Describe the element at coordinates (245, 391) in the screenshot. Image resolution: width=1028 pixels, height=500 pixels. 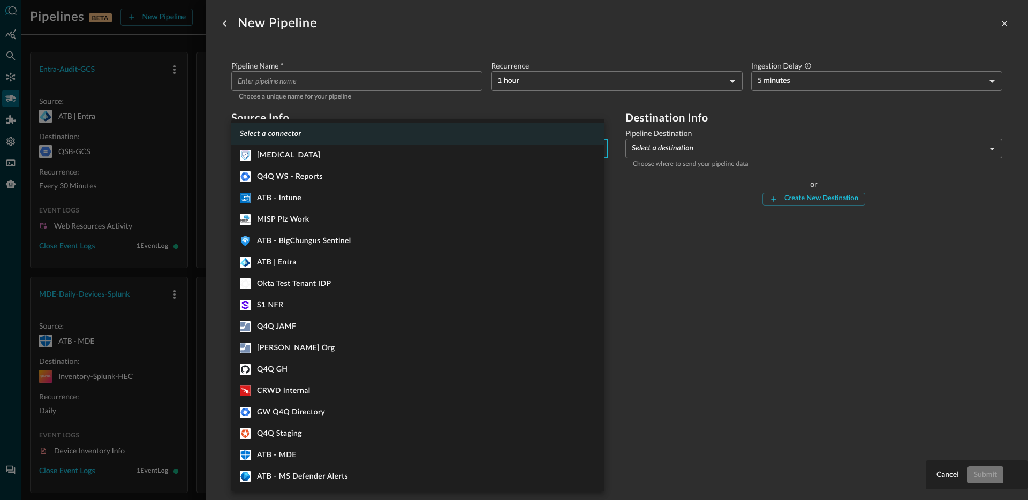
I see `svg: Crowdstrike Falcon` at that location.